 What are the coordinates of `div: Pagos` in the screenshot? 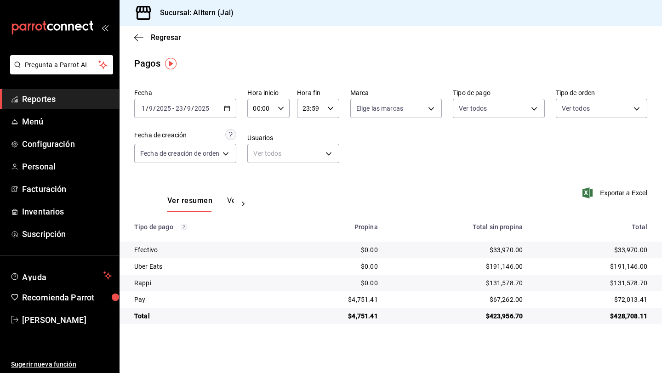 It's located at (147, 63).